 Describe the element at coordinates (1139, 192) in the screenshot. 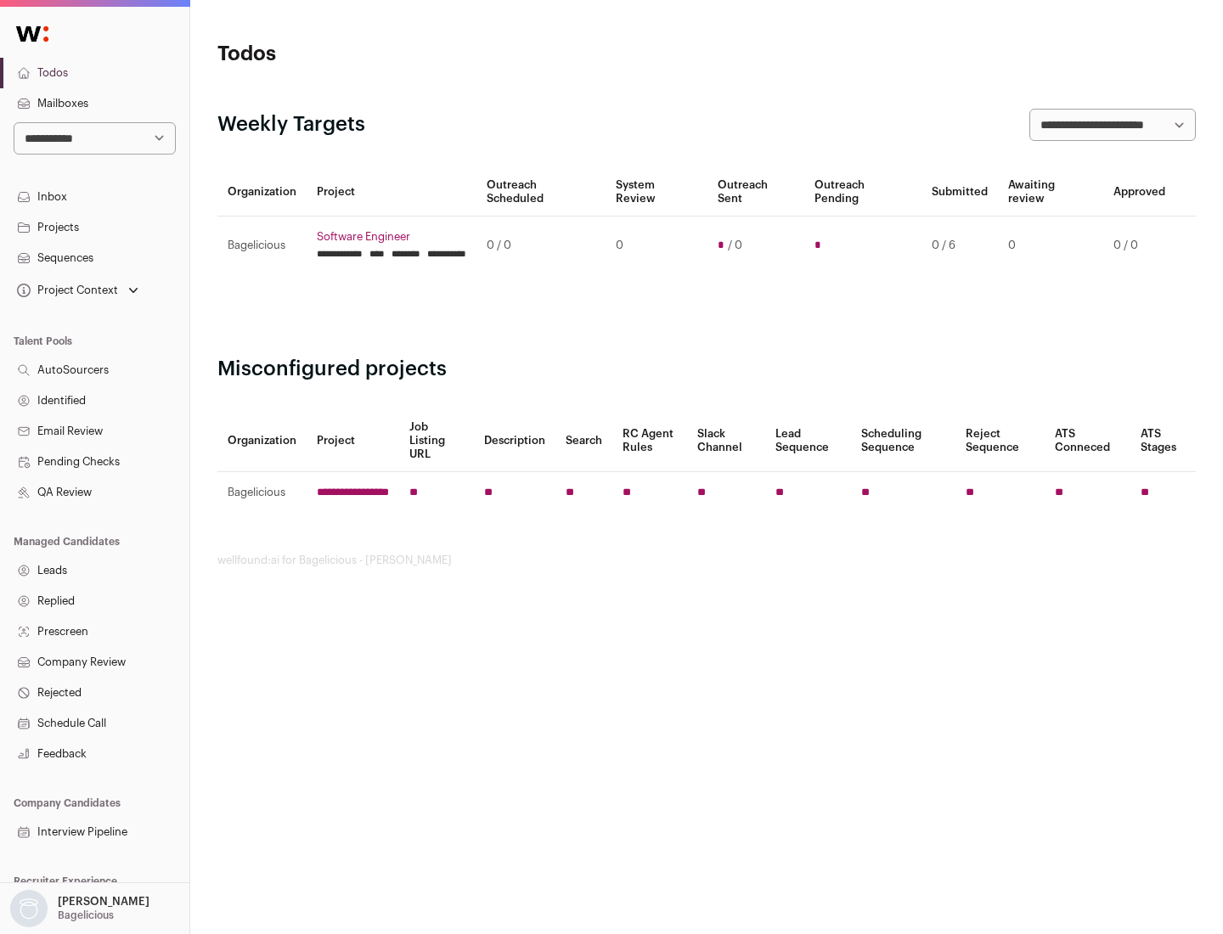

I see `th: Approved` at that location.